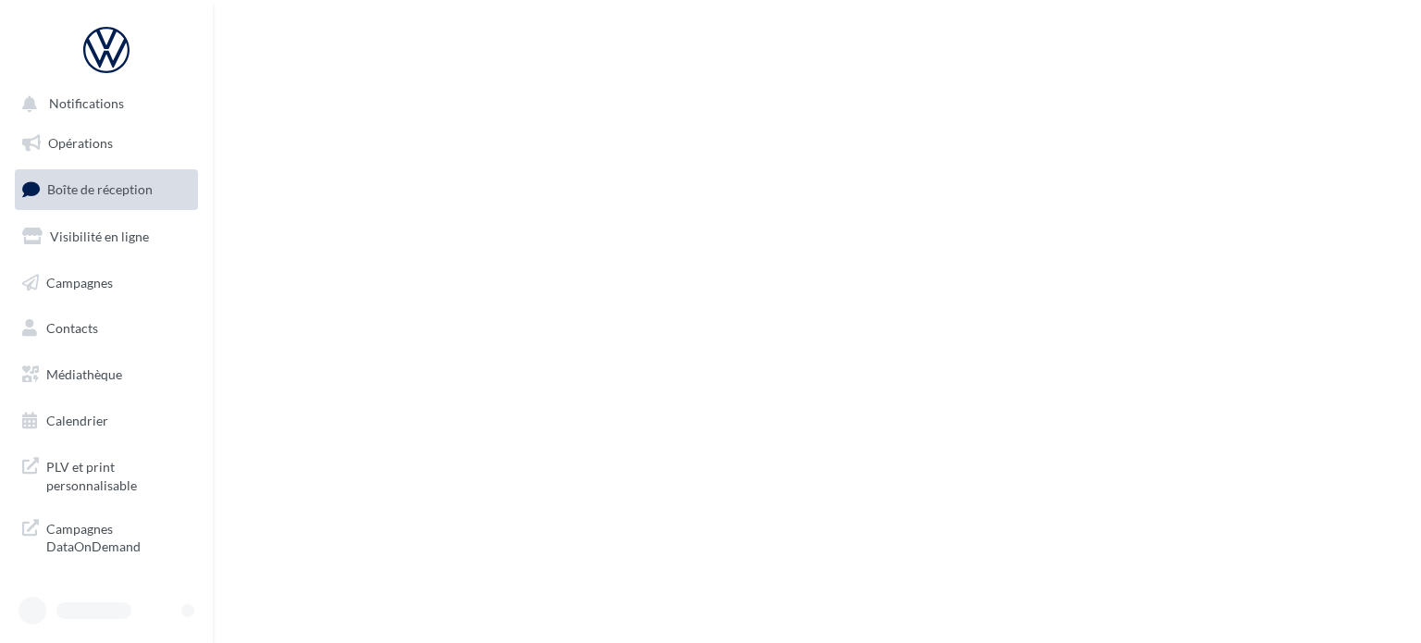  What do you see at coordinates (106, 237) in the screenshot?
I see `a: Visibilité en ligne` at bounding box center [106, 237].